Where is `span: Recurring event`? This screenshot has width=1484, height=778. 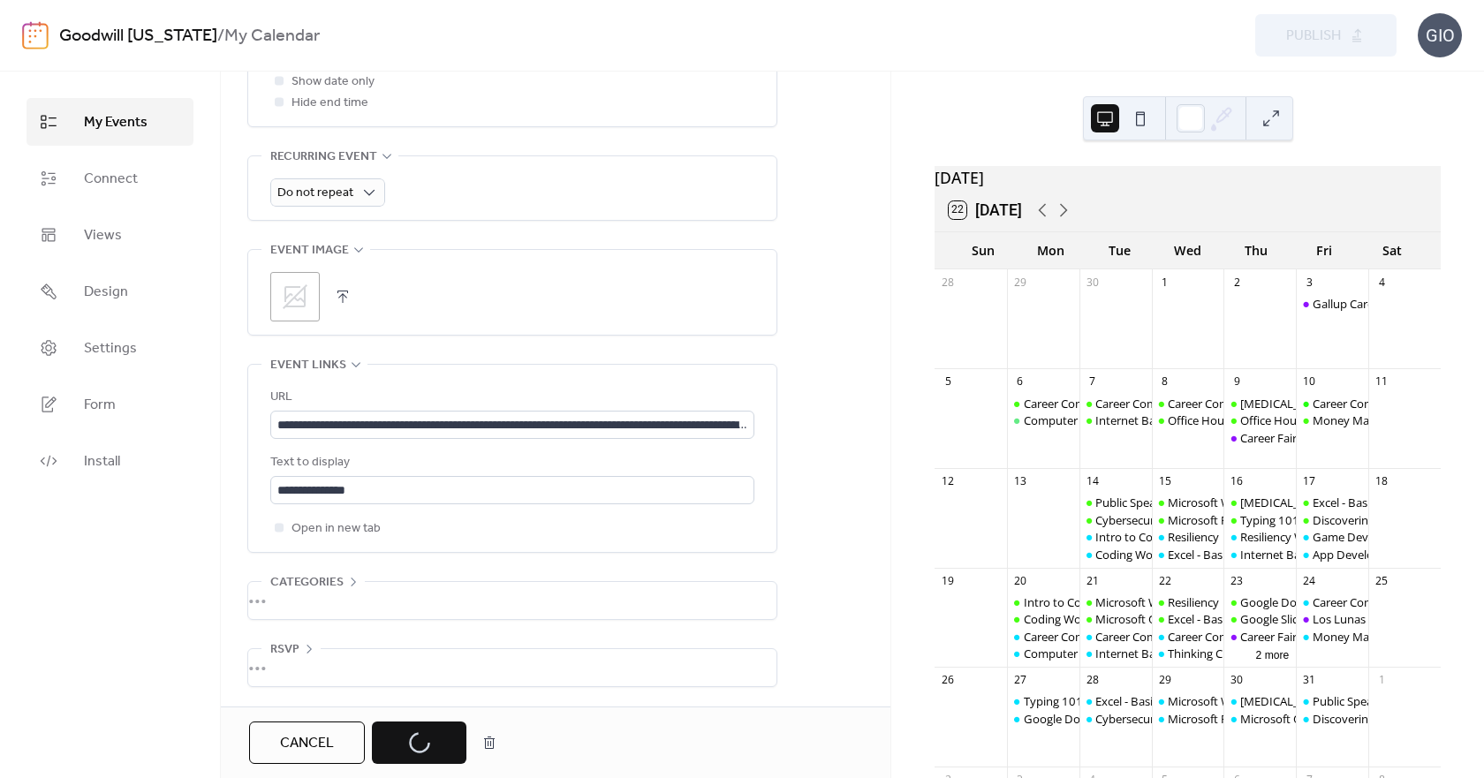
span: Recurring event is located at coordinates (323, 157).